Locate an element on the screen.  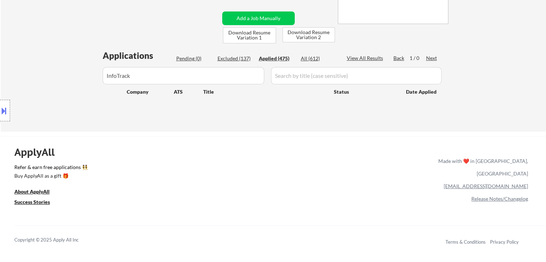
div: Date Applied is located at coordinates (422, 92).